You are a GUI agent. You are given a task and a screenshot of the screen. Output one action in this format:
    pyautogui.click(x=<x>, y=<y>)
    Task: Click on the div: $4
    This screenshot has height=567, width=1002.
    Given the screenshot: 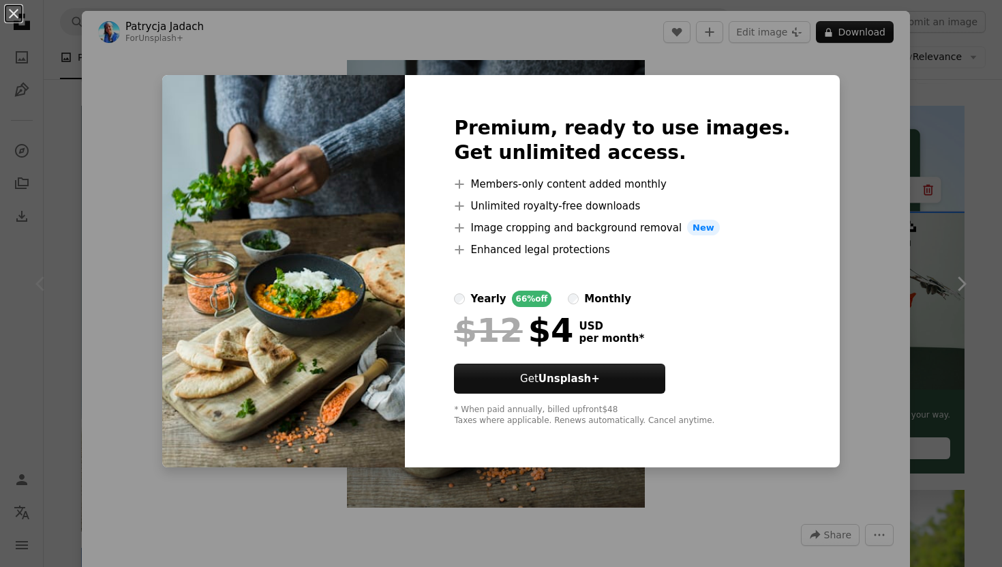 What is the action you would take?
    pyautogui.click(x=513, y=330)
    